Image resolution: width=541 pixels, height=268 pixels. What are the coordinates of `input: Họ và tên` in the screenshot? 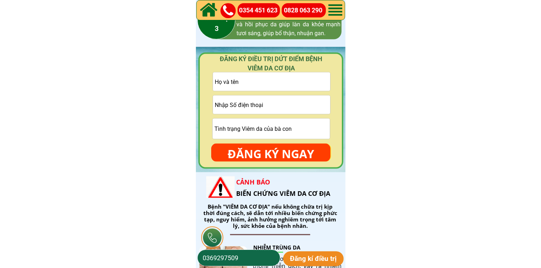 It's located at (271, 82).